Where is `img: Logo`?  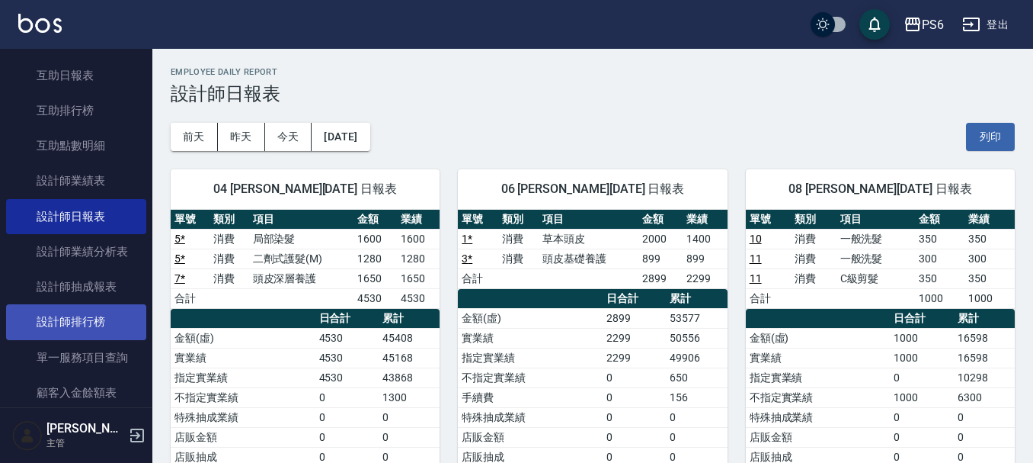
img: Logo is located at coordinates (40, 23).